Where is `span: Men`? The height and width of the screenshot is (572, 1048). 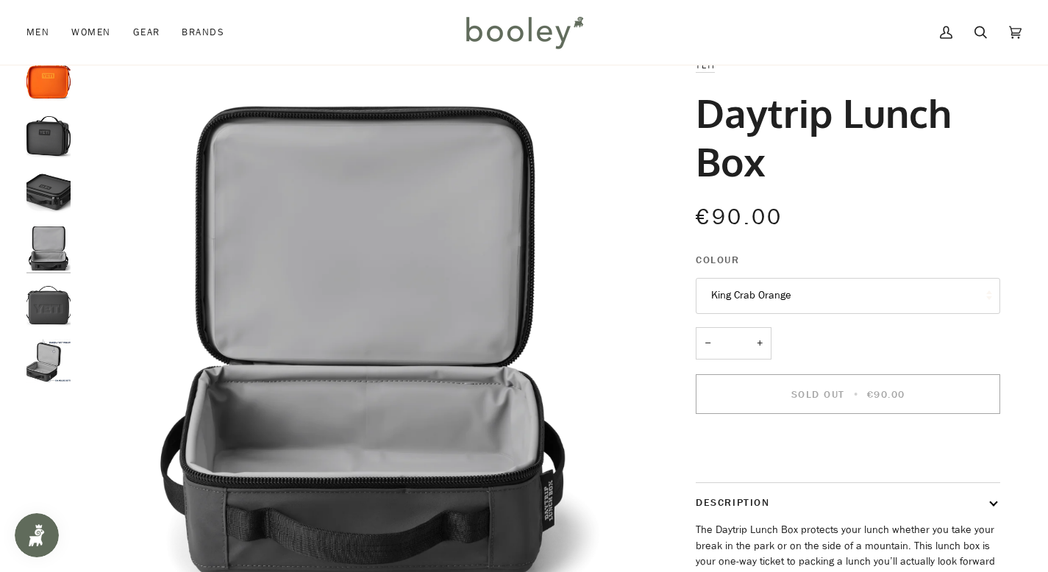
span: Men is located at coordinates (38, 32).